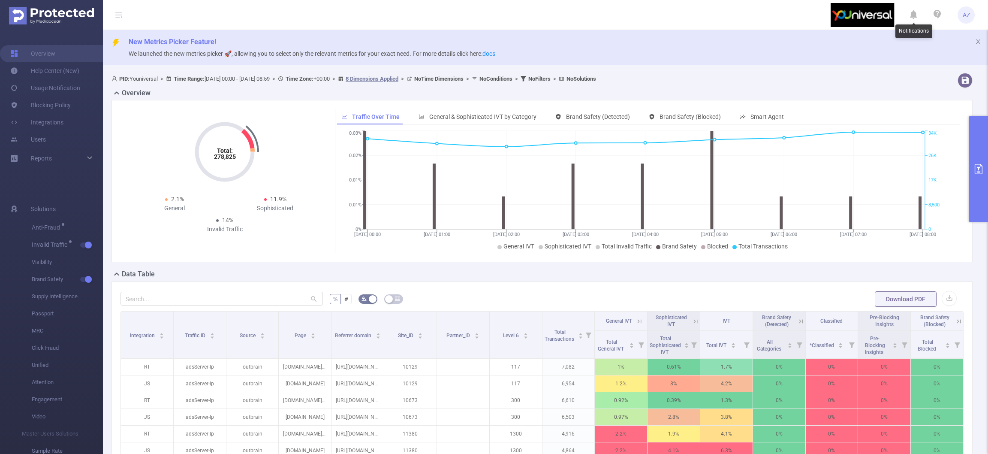 Image resolution: width=988 pixels, height=454 pixels. I want to click on a: docs, so click(489, 54).